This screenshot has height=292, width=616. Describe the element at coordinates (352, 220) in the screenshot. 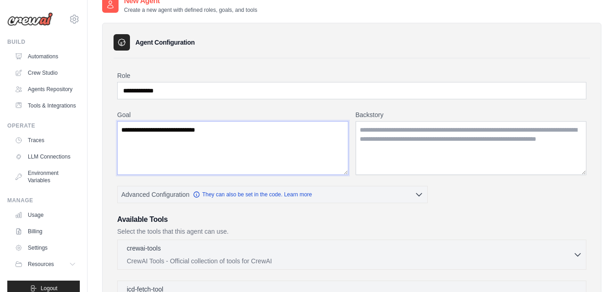

I see `h3: Available Tools` at that location.